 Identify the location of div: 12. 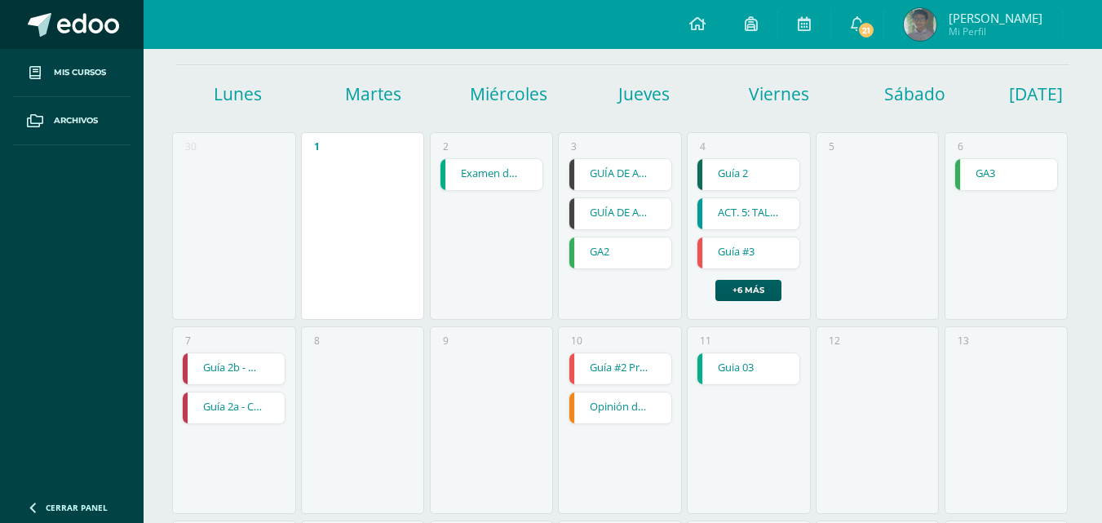
(835, 340).